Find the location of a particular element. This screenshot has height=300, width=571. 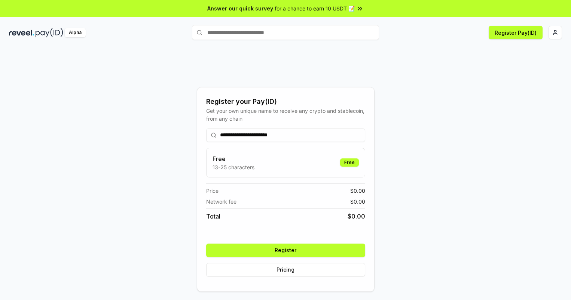

span: Price is located at coordinates (212, 191).